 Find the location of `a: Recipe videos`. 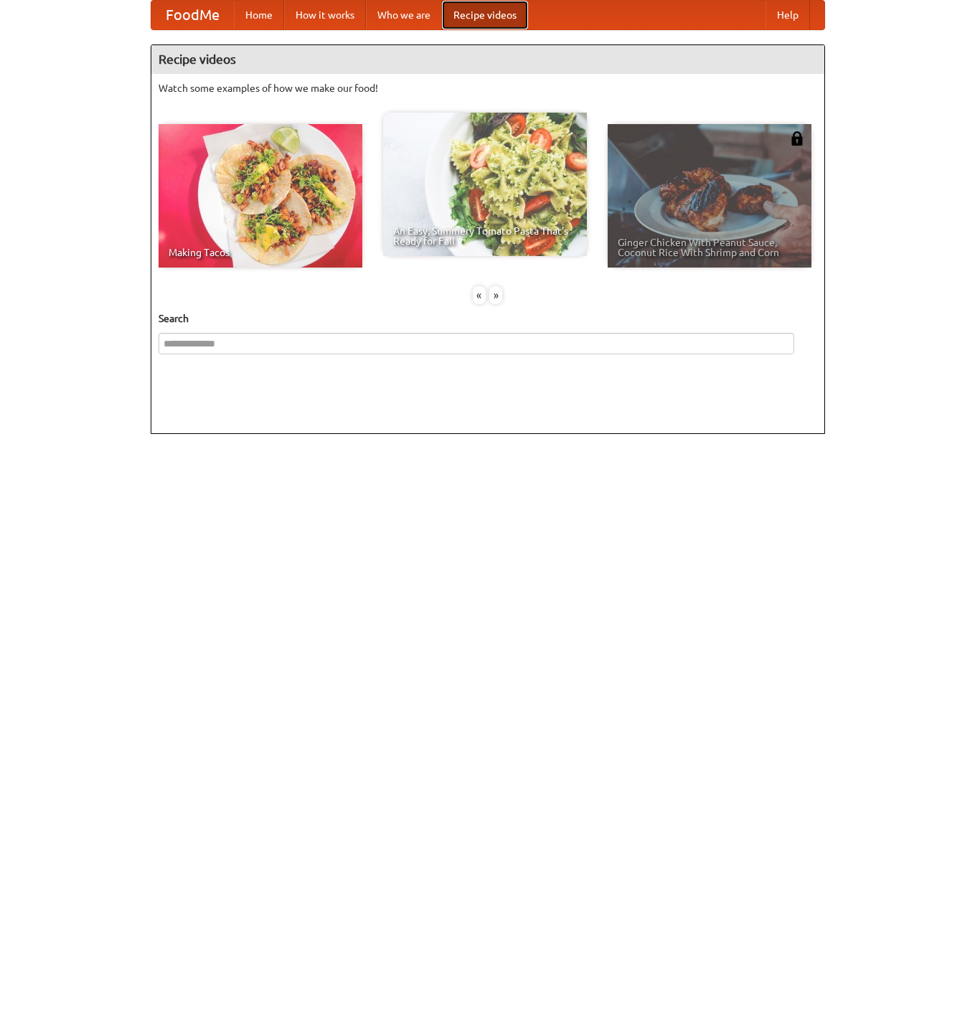

a: Recipe videos is located at coordinates (485, 15).